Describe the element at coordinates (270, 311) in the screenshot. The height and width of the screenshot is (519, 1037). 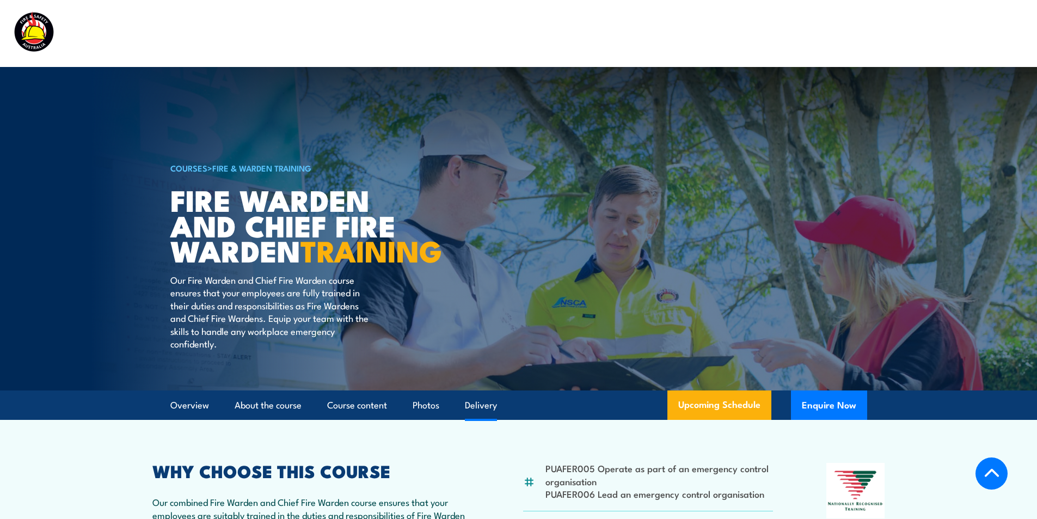
I see `p: Our Fire Warden and Chief Fire Warden course ensures that your employees are fully trained in the...` at that location.